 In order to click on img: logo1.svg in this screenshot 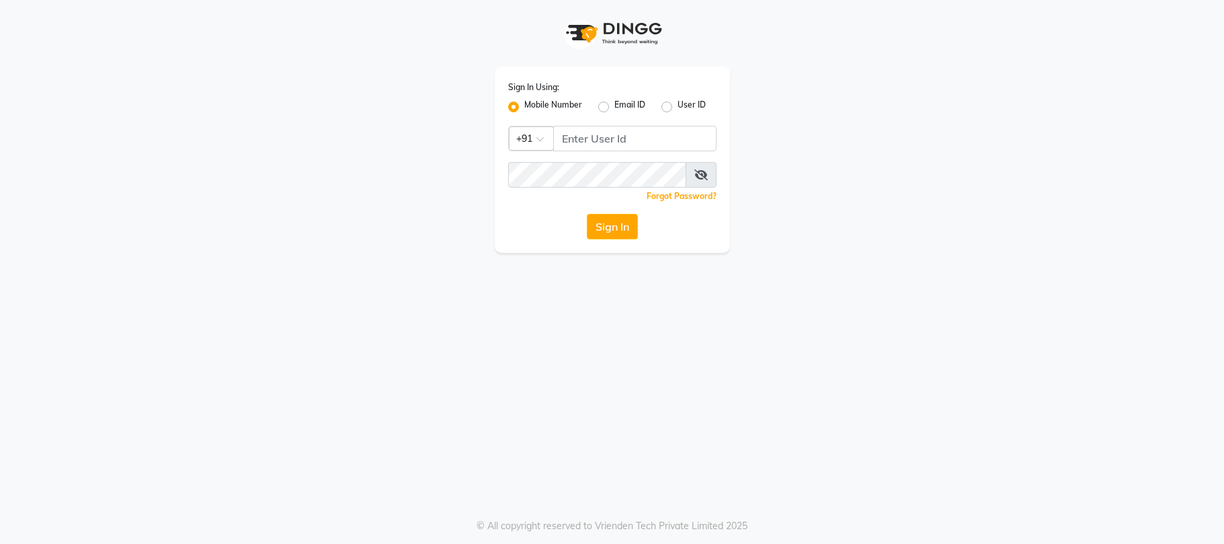, I will do `click(612, 33)`.